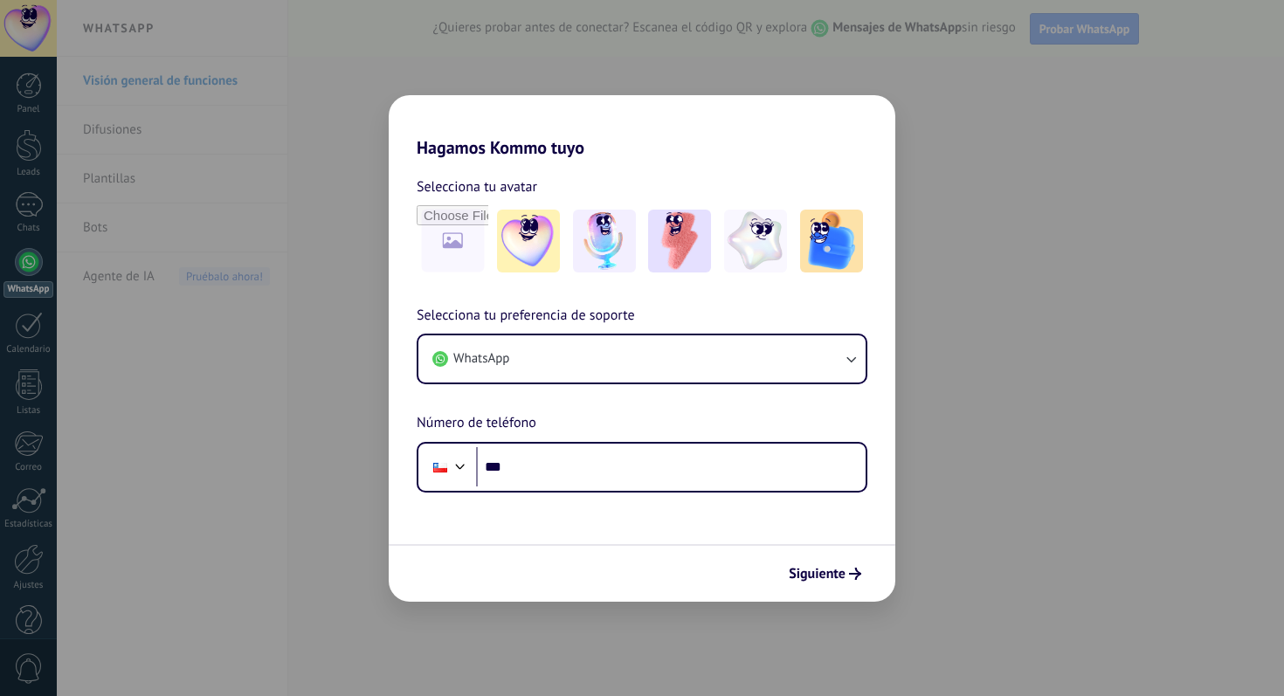 This screenshot has width=1284, height=696. What do you see at coordinates (817, 574) in the screenshot?
I see `span: Siguiente` at bounding box center [817, 574].